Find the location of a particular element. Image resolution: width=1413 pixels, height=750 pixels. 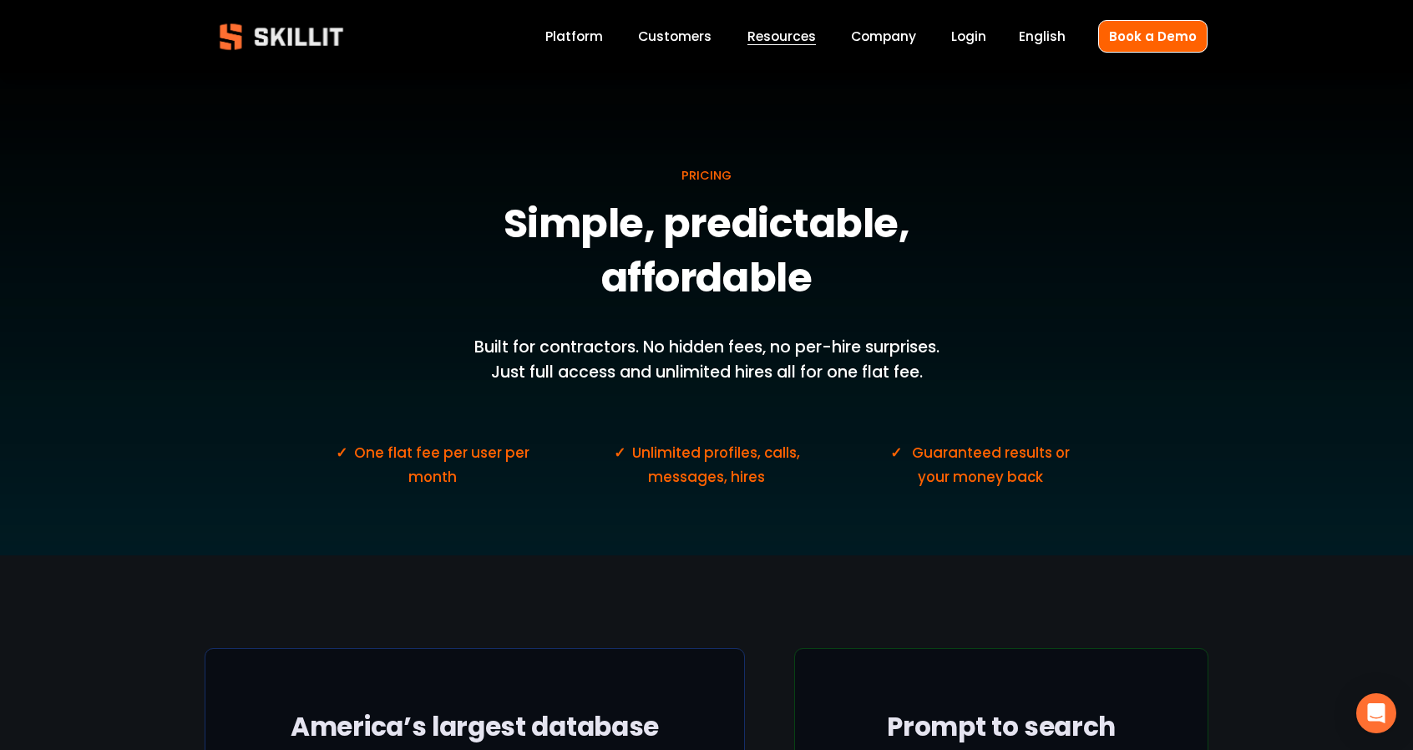

a: Skillit is located at coordinates (281, 37).